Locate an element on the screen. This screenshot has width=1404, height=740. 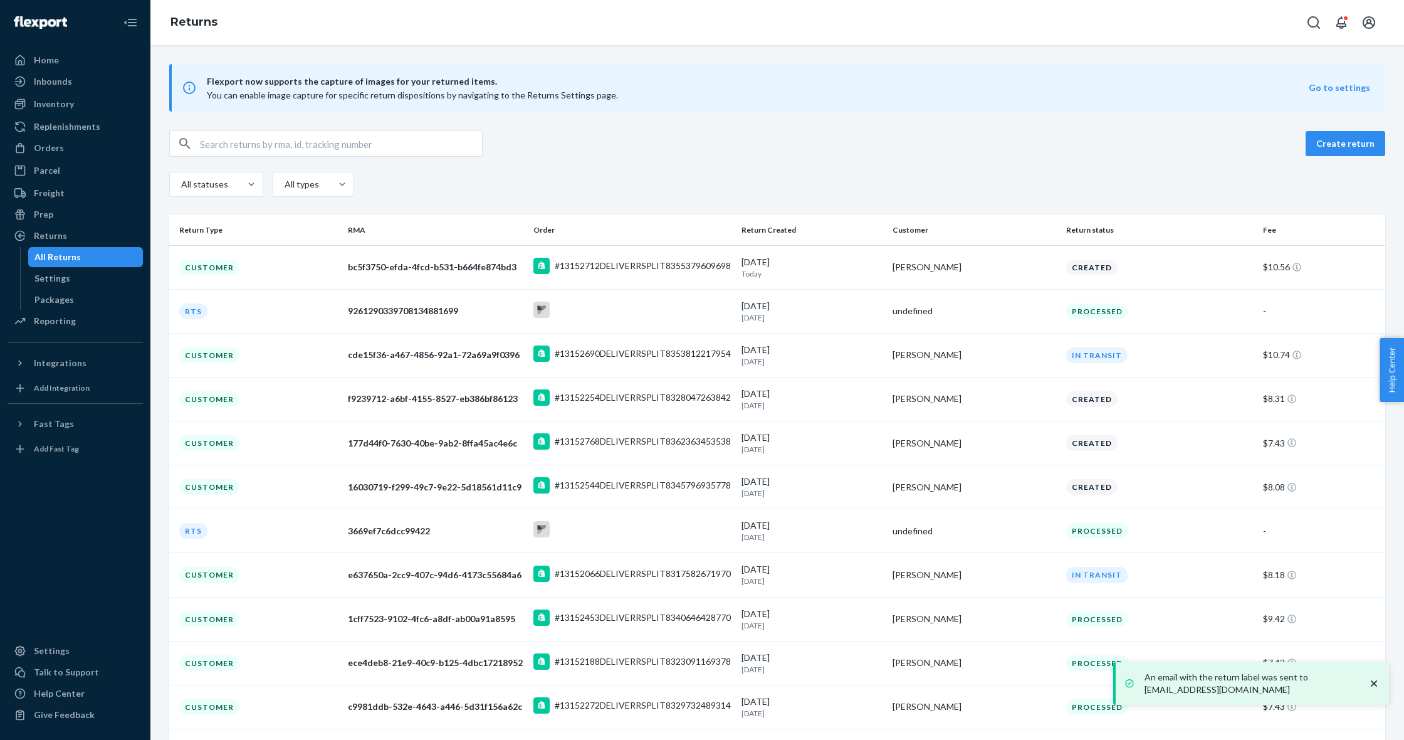
a: Packages is located at coordinates (86, 300).